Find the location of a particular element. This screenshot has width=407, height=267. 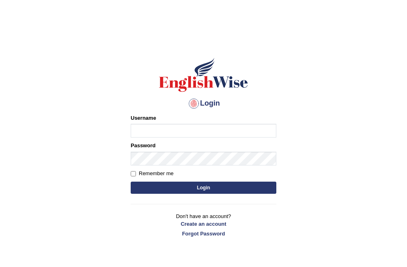

h4: Login is located at coordinates (204, 104).